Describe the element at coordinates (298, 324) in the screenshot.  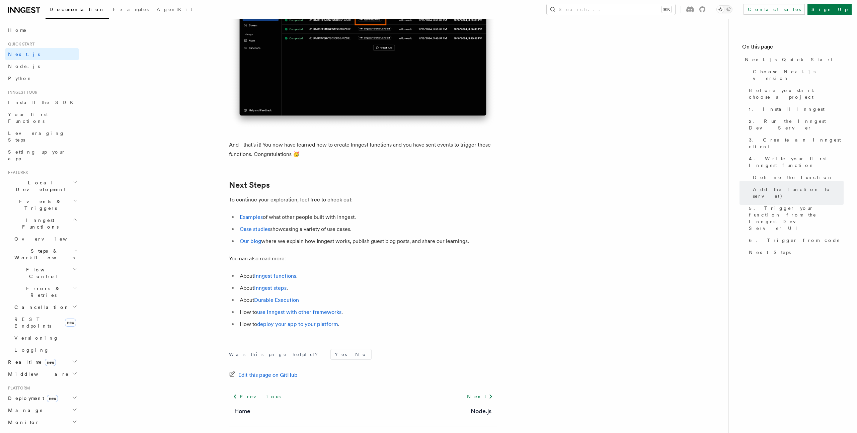
I see `a: deploy your app to your platform` at that location.